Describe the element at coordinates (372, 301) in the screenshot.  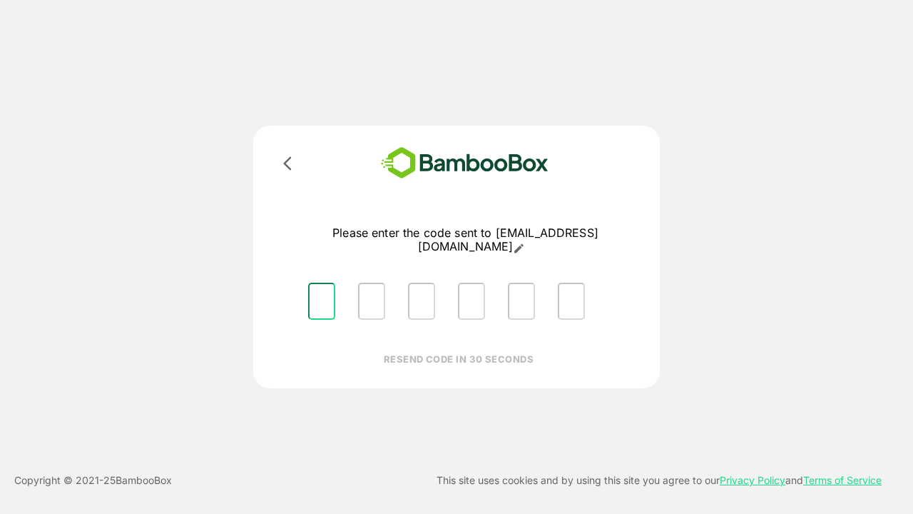
I see `input: Please enter OTP character 2` at that location.